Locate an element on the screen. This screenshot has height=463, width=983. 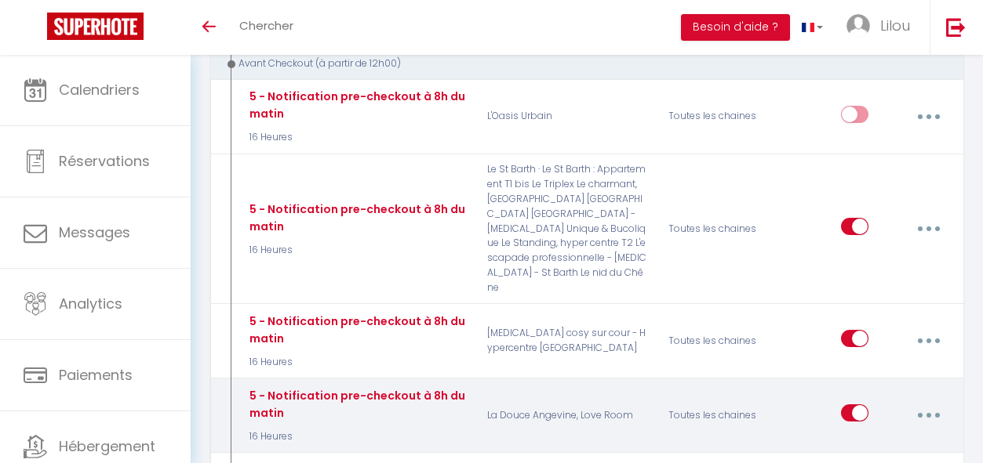
img: logout is located at coordinates (955, 27).